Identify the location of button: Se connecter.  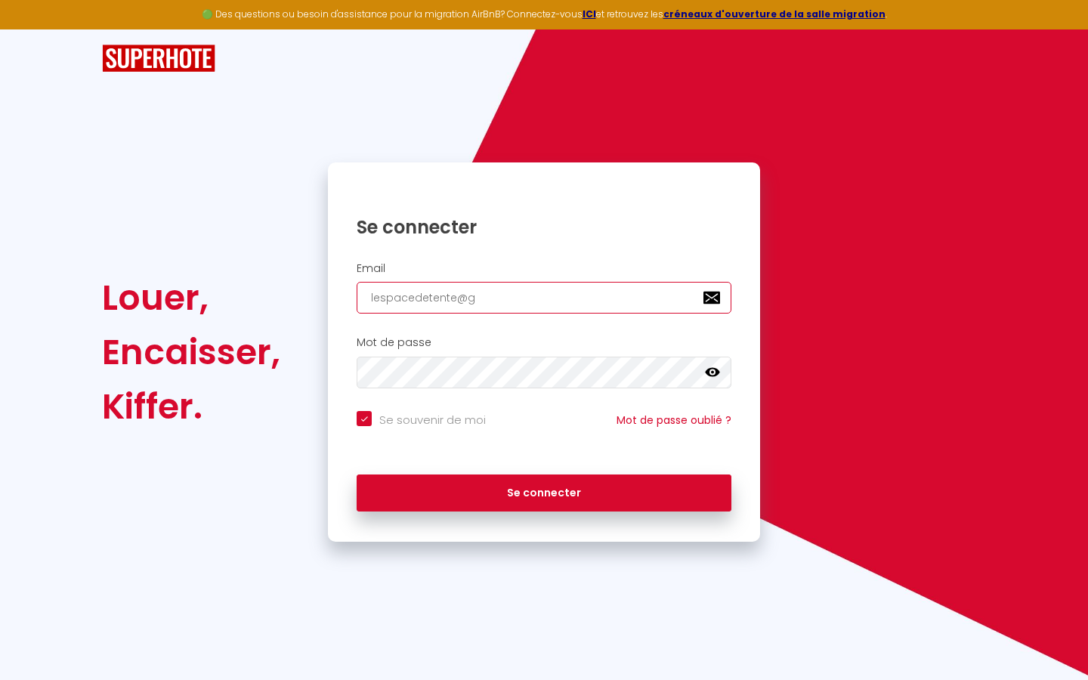
(544, 493).